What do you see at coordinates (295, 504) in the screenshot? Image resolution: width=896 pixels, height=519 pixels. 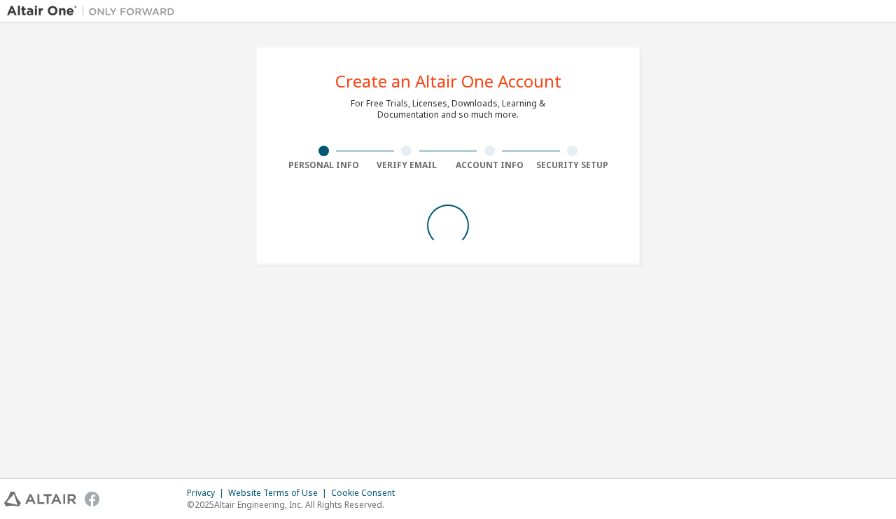 I see `p: © 2025 Altair Engineering, Inc. All Rights Reserved.` at bounding box center [295, 504].